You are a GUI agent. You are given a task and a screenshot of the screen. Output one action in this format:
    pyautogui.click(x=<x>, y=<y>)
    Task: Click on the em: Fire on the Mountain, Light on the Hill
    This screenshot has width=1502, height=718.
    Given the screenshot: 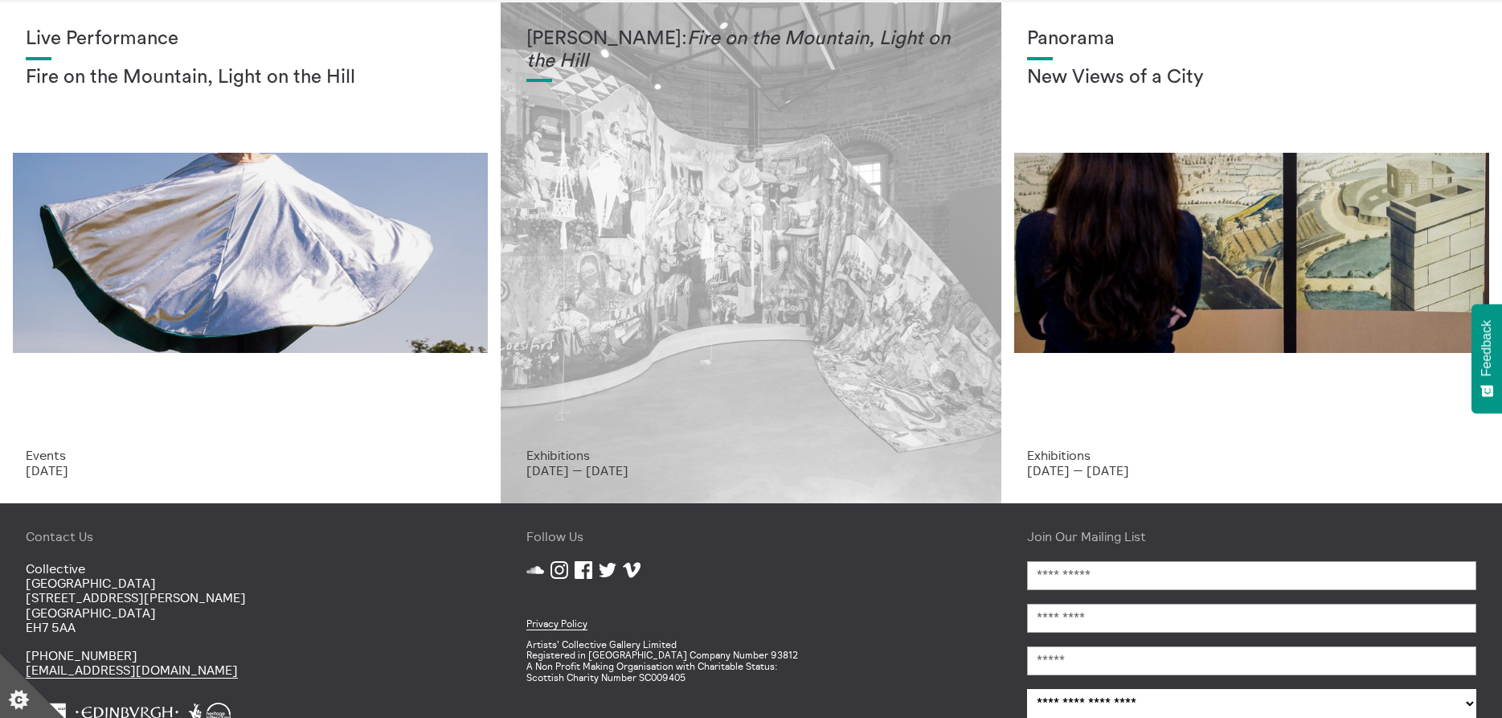 What is the action you would take?
    pyautogui.click(x=738, y=50)
    